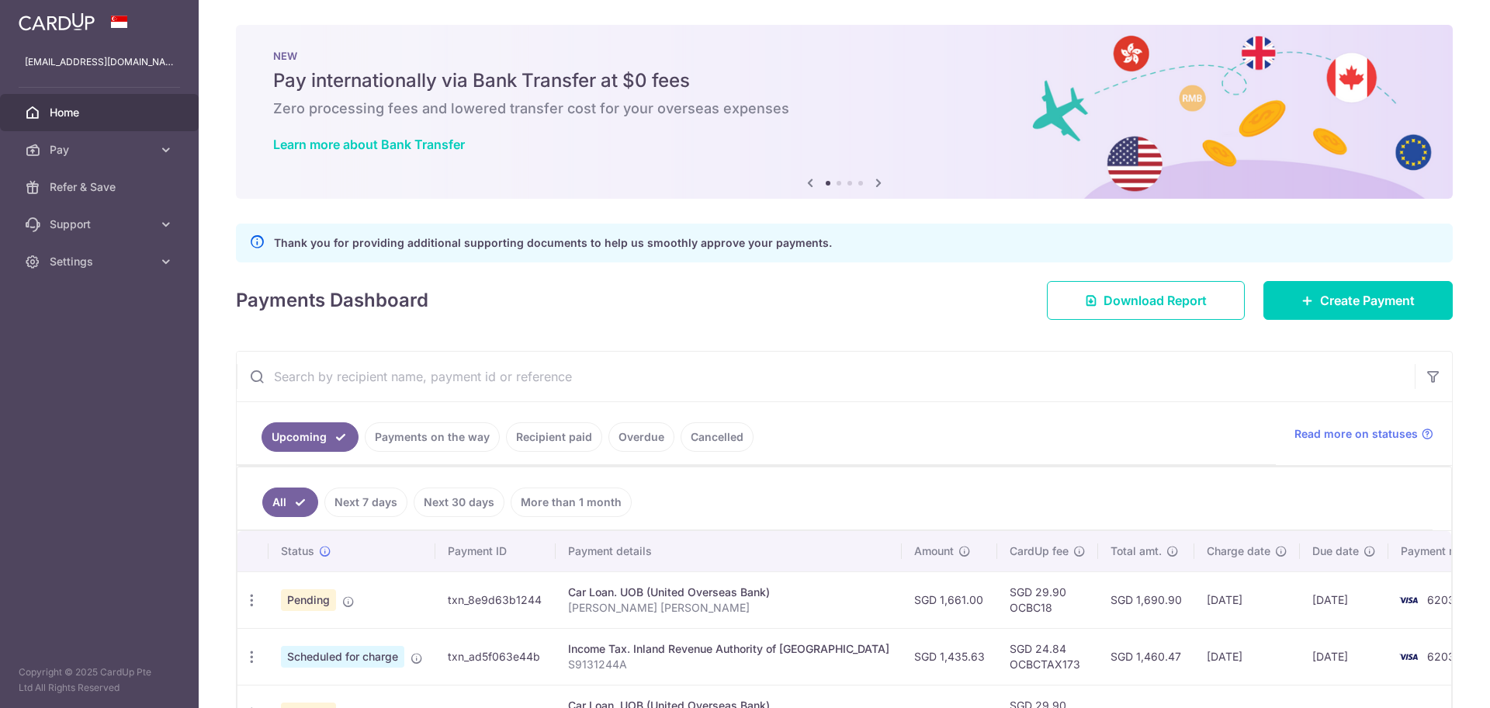 This screenshot has height=708, width=1490. I want to click on a: Overdue, so click(641, 437).